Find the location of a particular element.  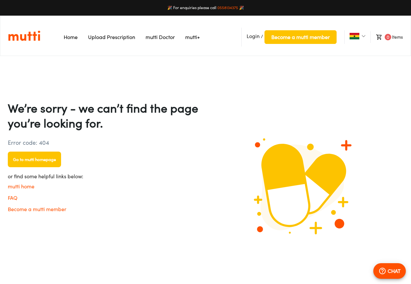

img: Ghana is located at coordinates (355, 36).